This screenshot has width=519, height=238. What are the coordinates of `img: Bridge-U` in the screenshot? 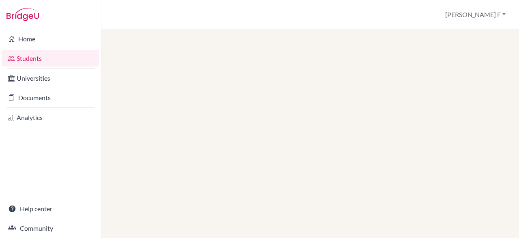 It's located at (23, 15).